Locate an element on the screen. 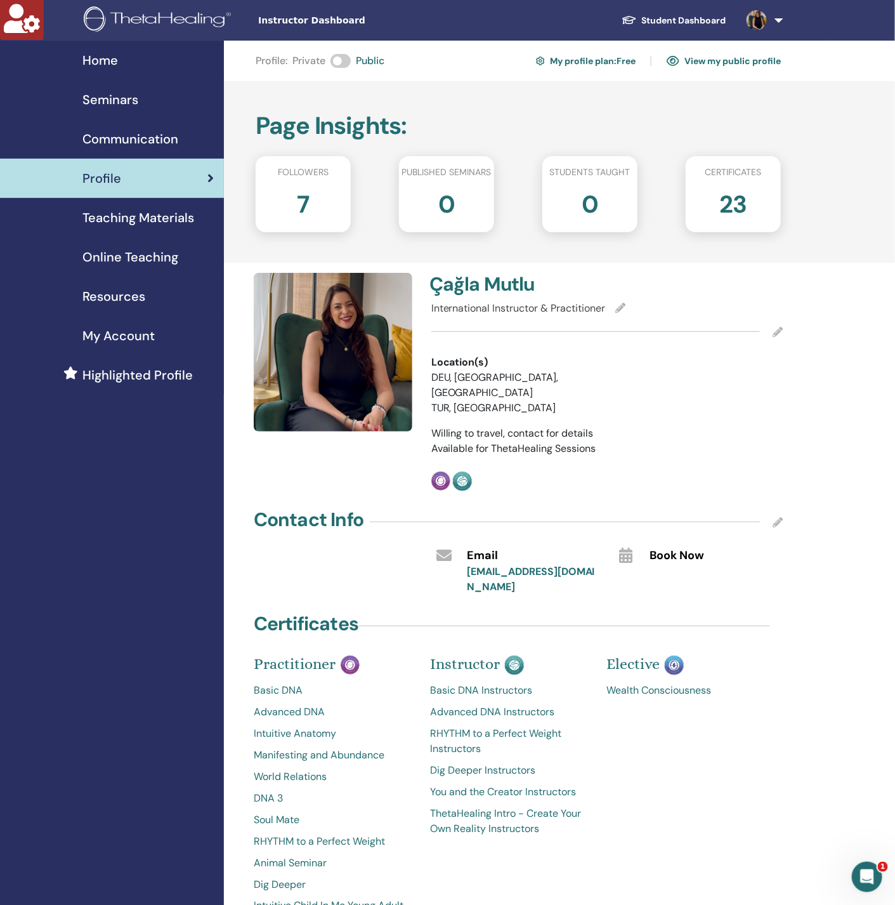 The image size is (895, 905). span: Instructor Dashboard is located at coordinates (353, 20).